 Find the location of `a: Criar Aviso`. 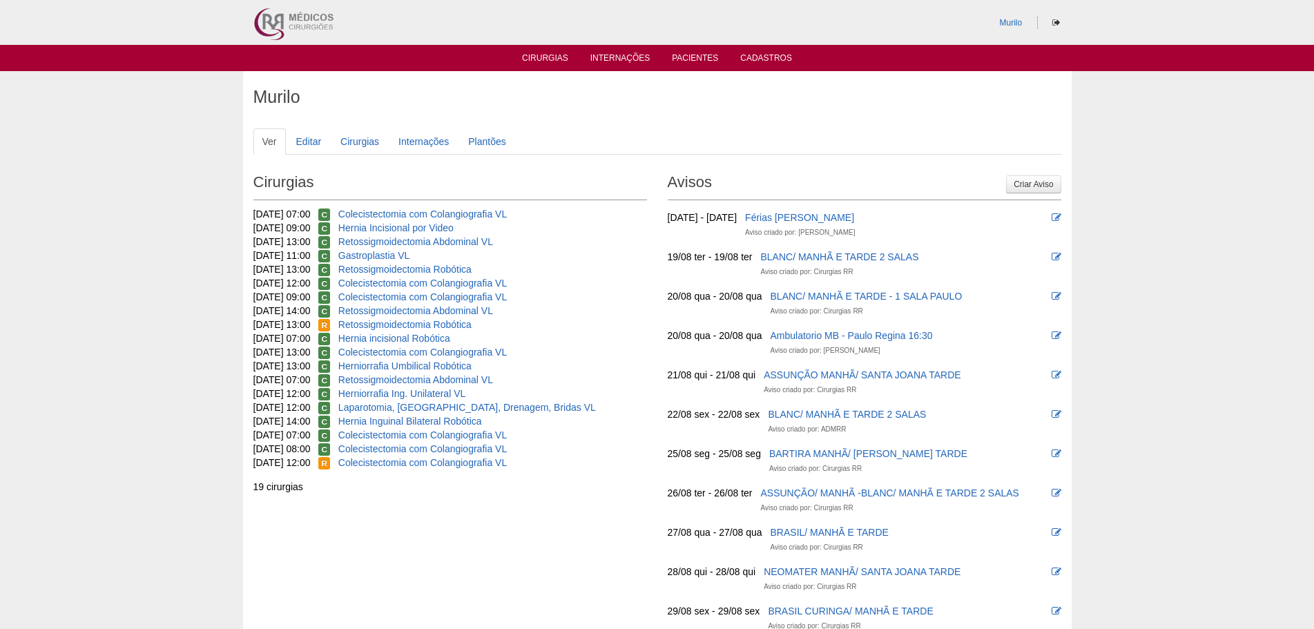

a: Criar Aviso is located at coordinates (1033, 184).